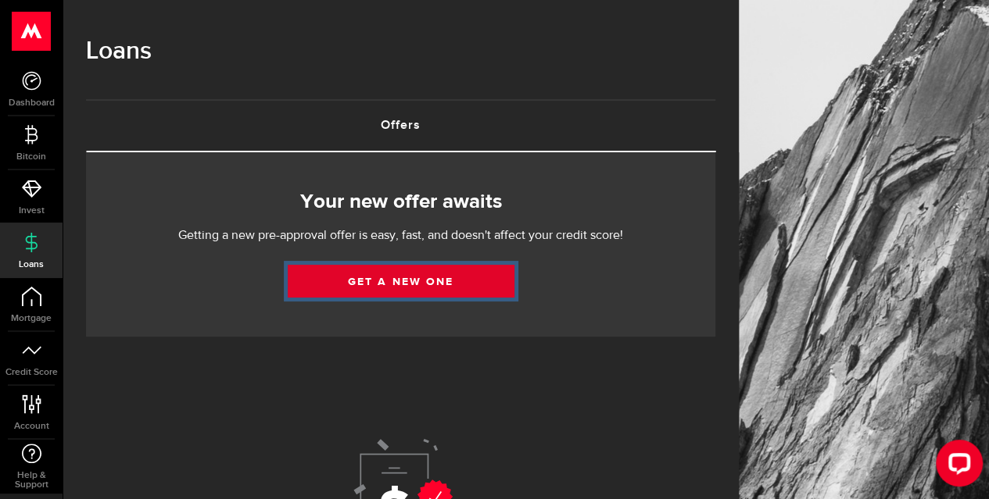 The image size is (989, 499). I want to click on ul: Tabs Navigation, so click(400, 126).